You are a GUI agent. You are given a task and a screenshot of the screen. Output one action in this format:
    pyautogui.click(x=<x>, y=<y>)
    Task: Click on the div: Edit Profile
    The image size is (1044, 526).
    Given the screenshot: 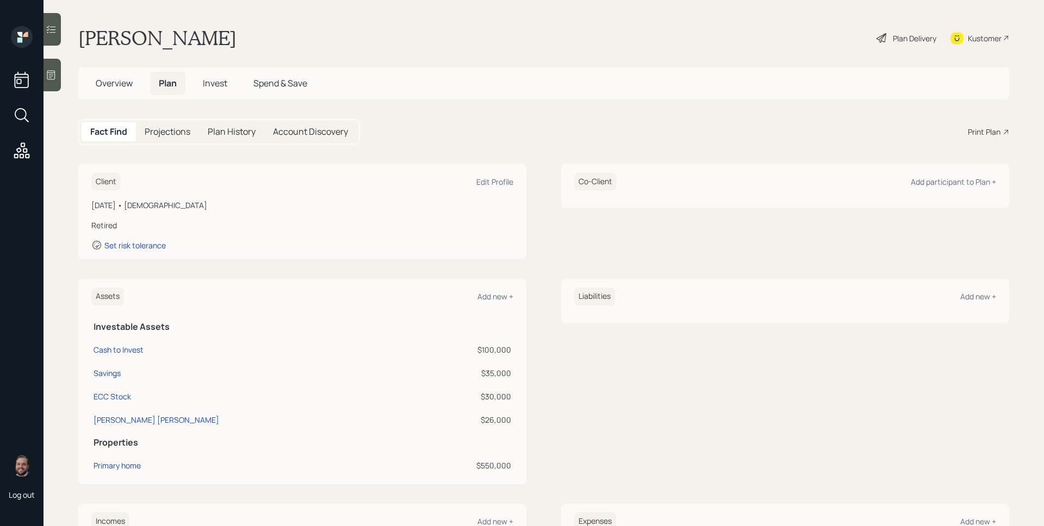 What is the action you would take?
    pyautogui.click(x=495, y=182)
    